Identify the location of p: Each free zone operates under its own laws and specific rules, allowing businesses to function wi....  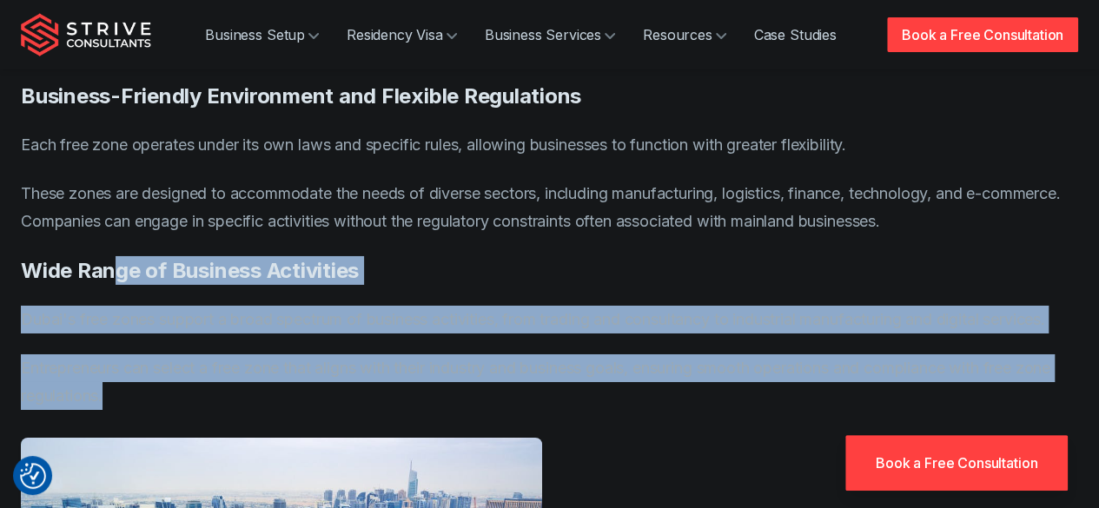
(549, 145).